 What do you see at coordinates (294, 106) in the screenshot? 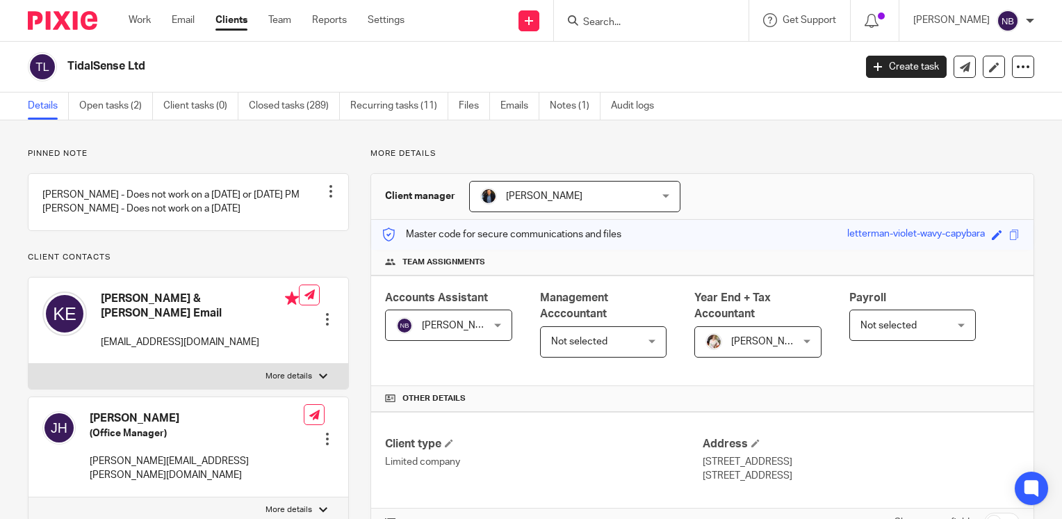
I see `a: Closed tasks (289)` at bounding box center [294, 106].